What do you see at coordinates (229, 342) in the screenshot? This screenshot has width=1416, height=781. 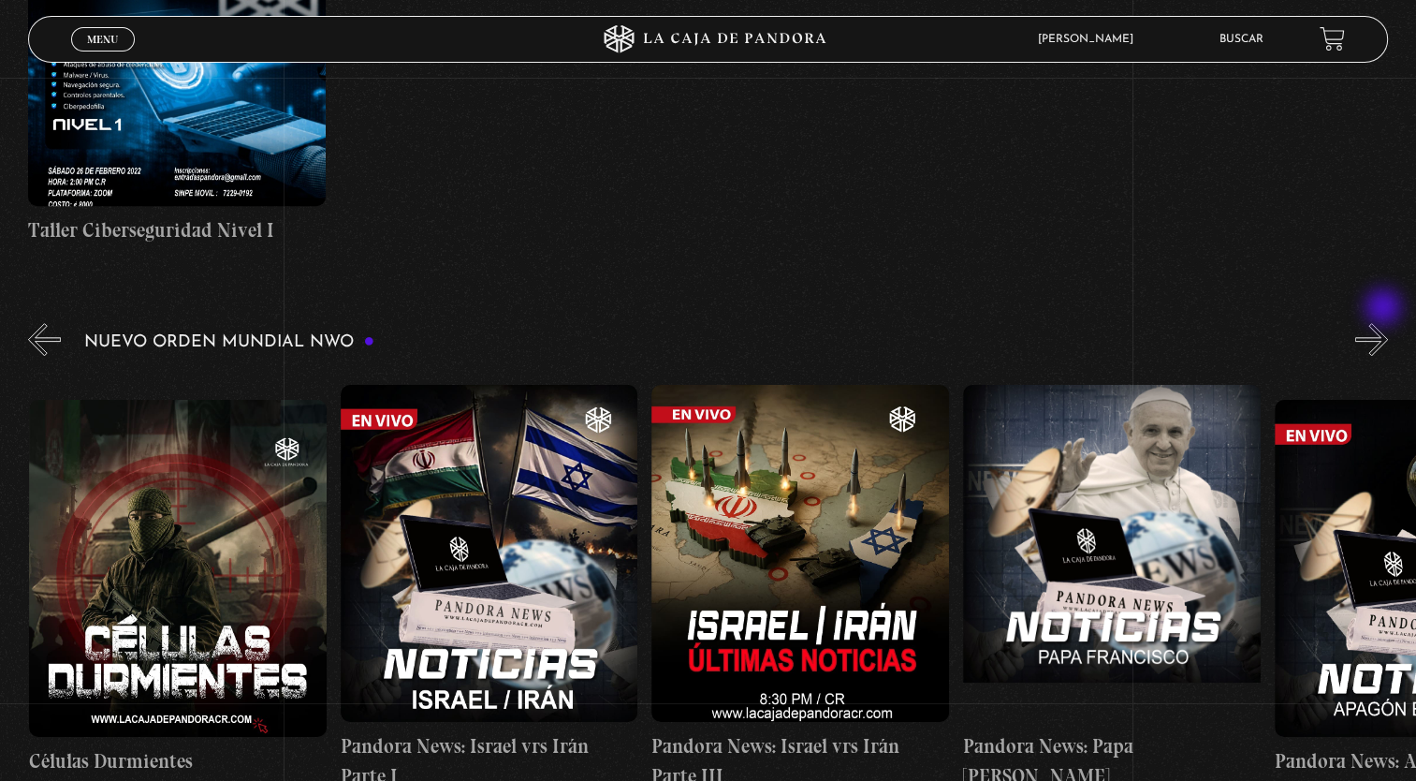 I see `h3: Nuevo Orden Mundial NWO` at bounding box center [229, 342].